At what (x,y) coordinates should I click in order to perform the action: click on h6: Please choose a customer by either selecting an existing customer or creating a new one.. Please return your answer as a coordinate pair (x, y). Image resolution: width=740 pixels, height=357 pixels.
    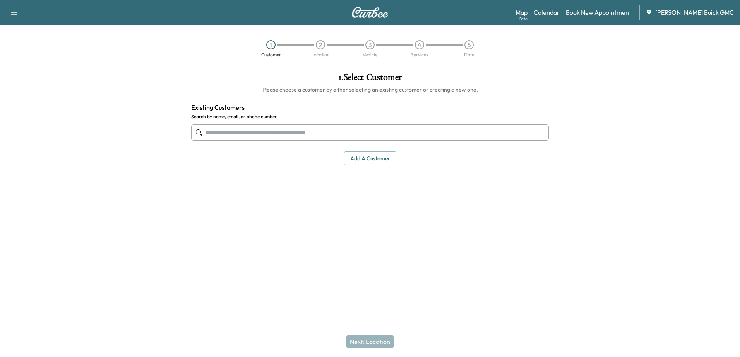
    Looking at the image, I should click on (370, 90).